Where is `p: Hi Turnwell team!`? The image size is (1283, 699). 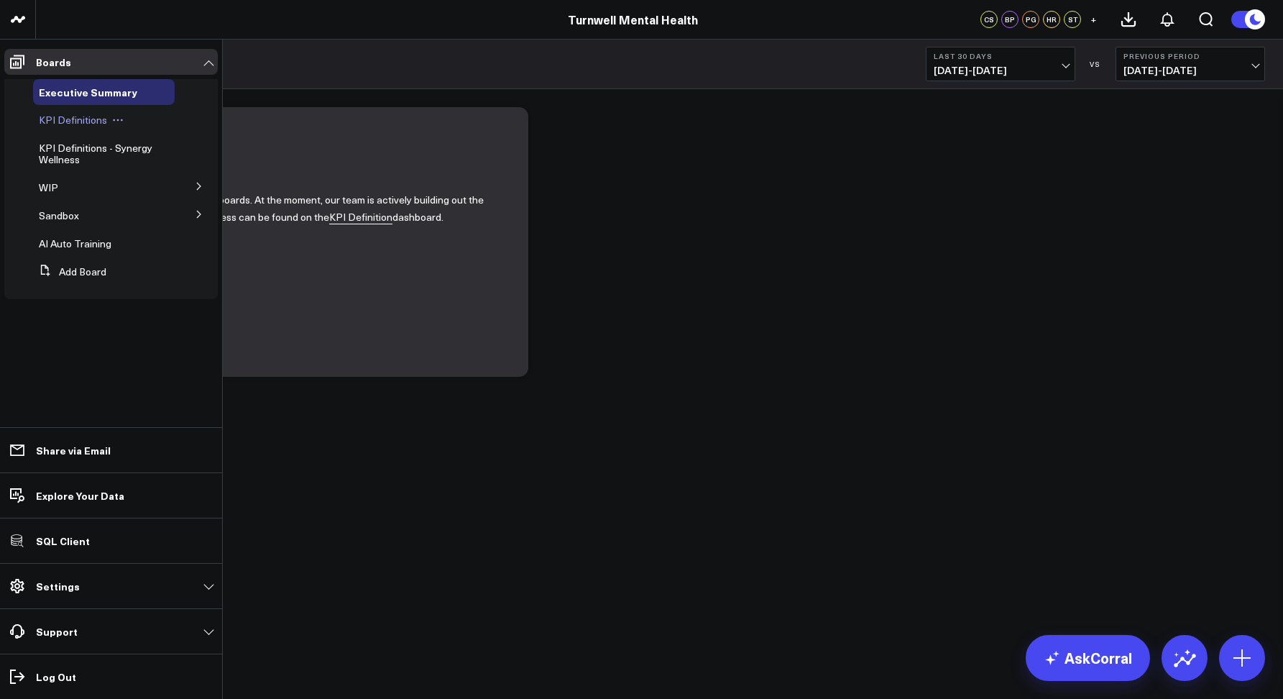
p: Hi Turnwell team! is located at coordinates (285, 155).